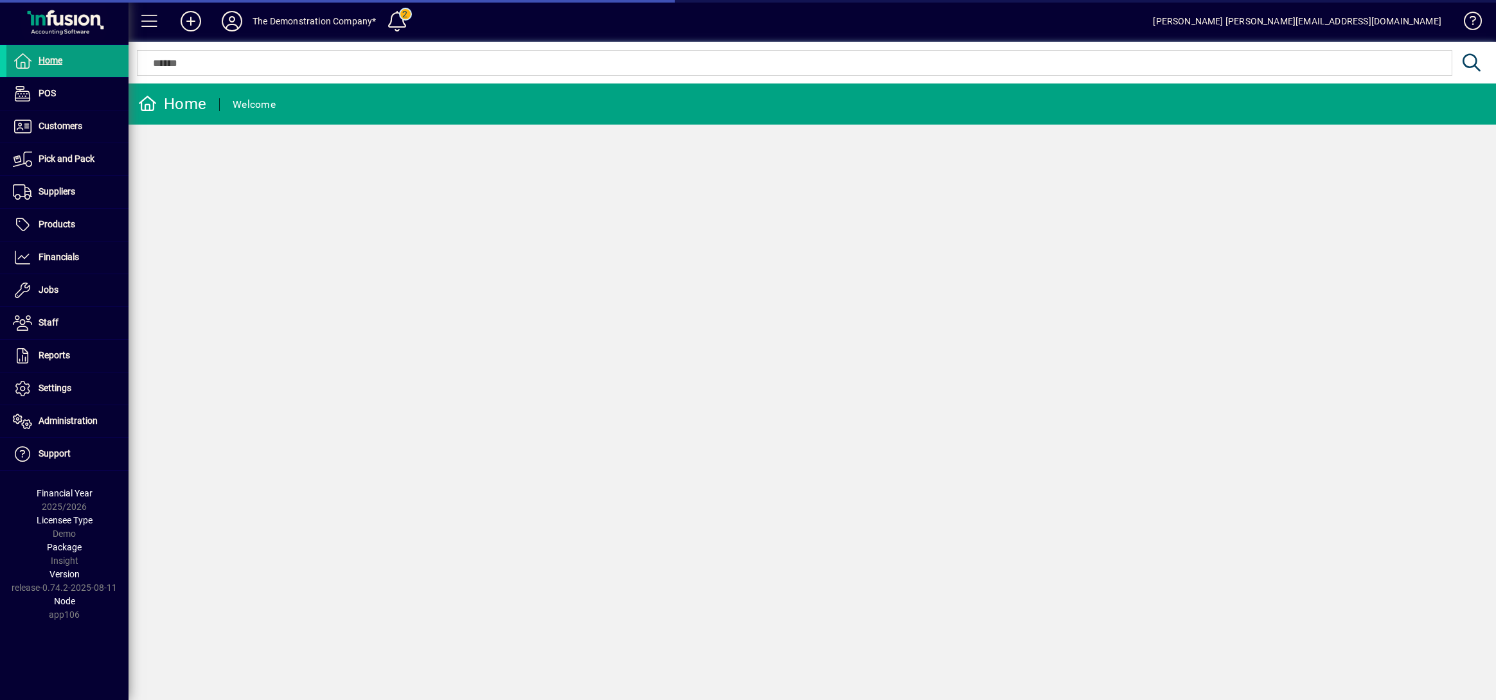  What do you see at coordinates (68, 421) in the screenshot?
I see `span: Administration` at bounding box center [68, 421].